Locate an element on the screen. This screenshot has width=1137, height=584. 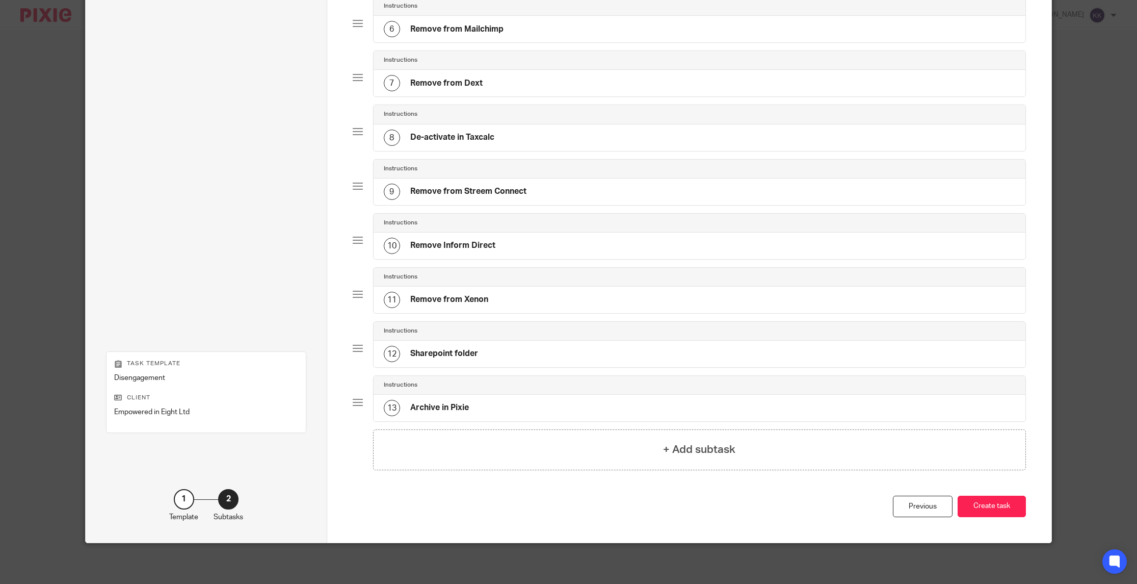
div: 9 is located at coordinates (392, 192).